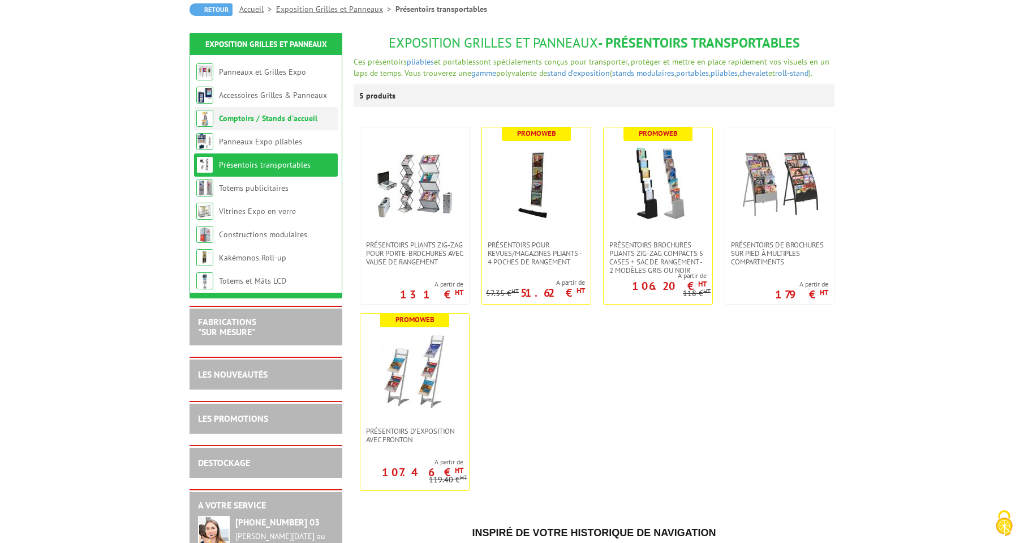  What do you see at coordinates (265, 165) in the screenshot?
I see `a: Présentoirs transportables` at bounding box center [265, 165].